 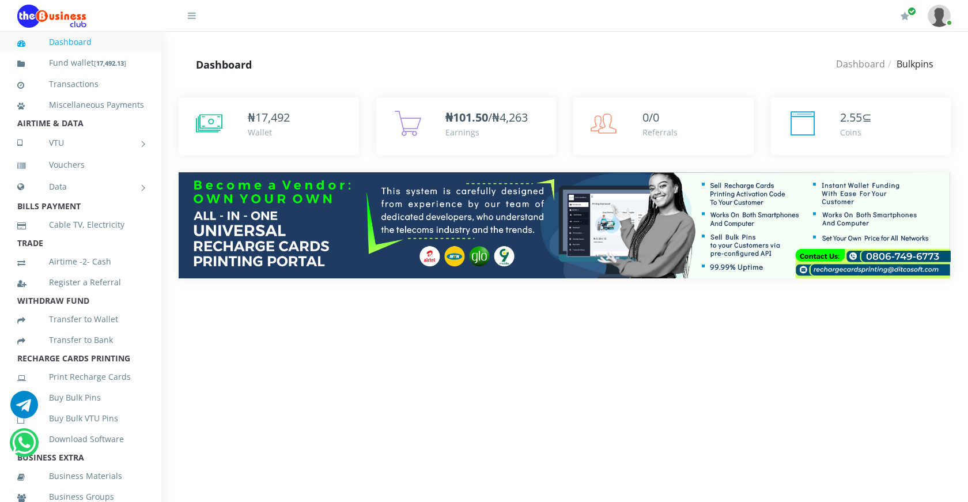 What do you see at coordinates (855, 132) in the screenshot?
I see `div: Coins` at bounding box center [855, 132].